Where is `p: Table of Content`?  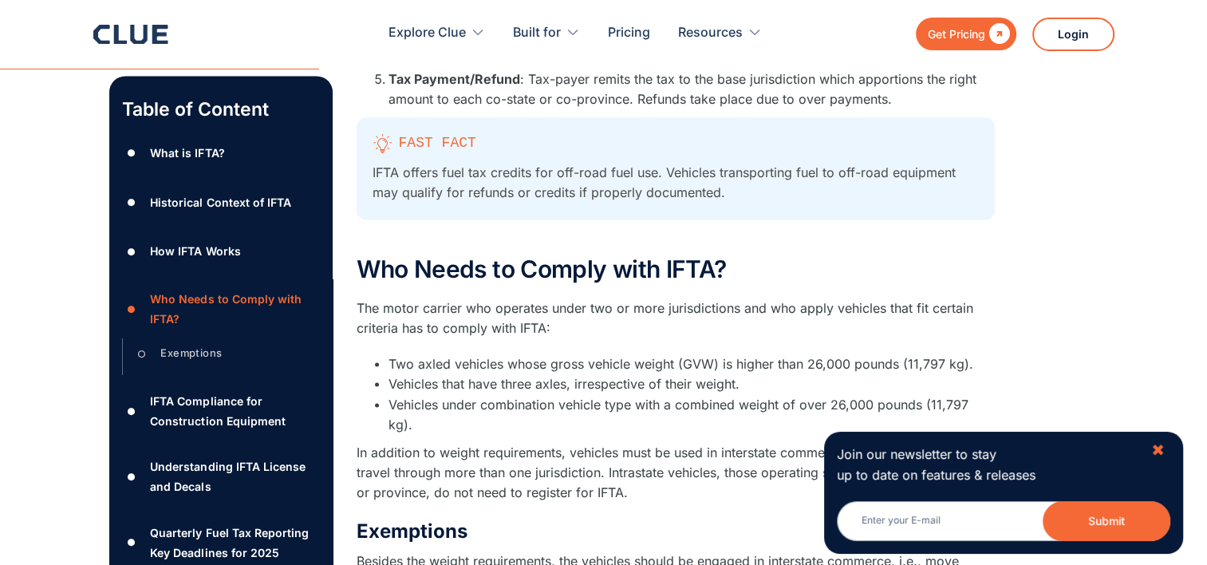
p: Table of Content is located at coordinates (221, 109).